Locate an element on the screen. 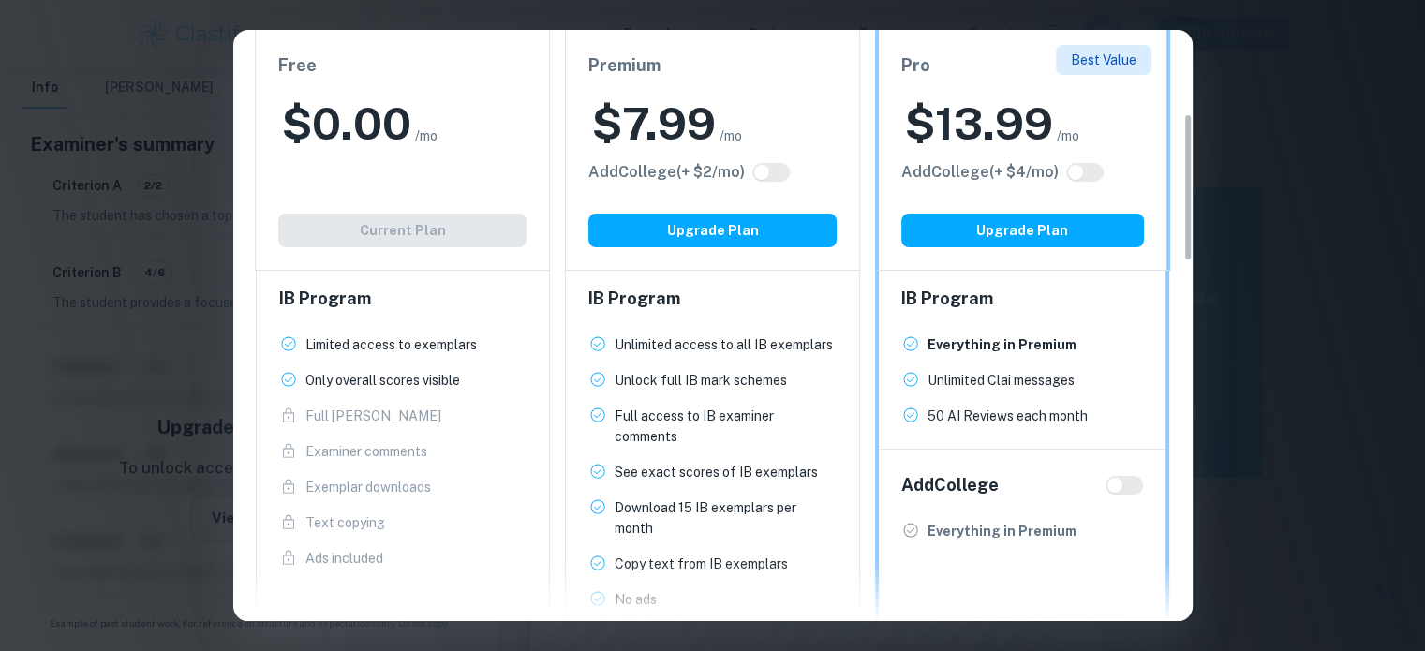 This screenshot has width=1425, height=651. p: Unlock full IB mark schemes is located at coordinates (701, 380).